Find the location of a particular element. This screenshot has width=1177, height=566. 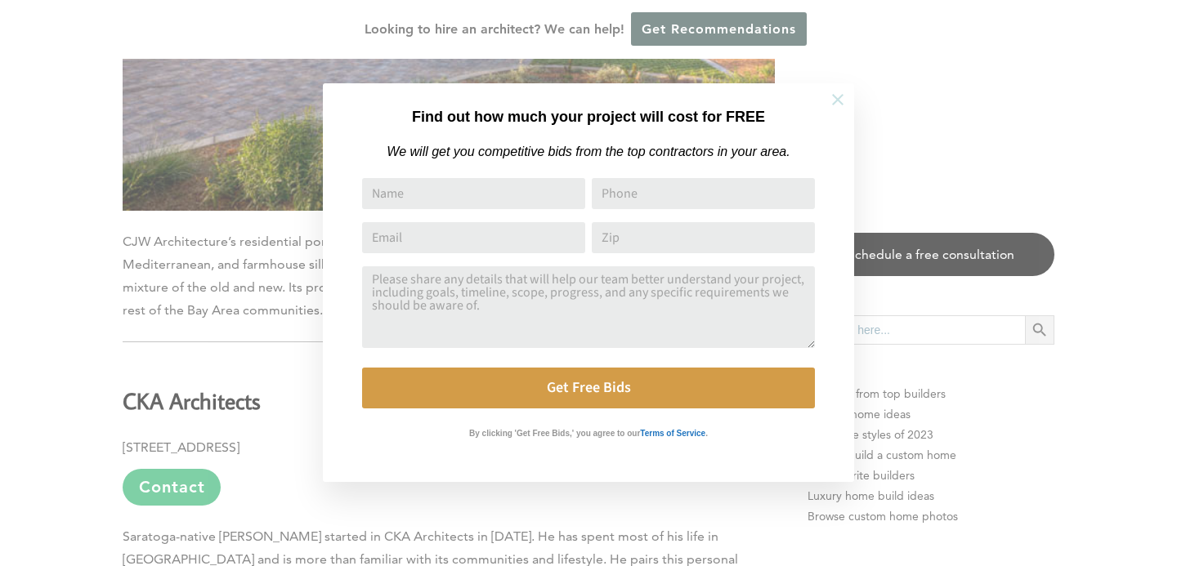

input: Zip is located at coordinates (703, 238).